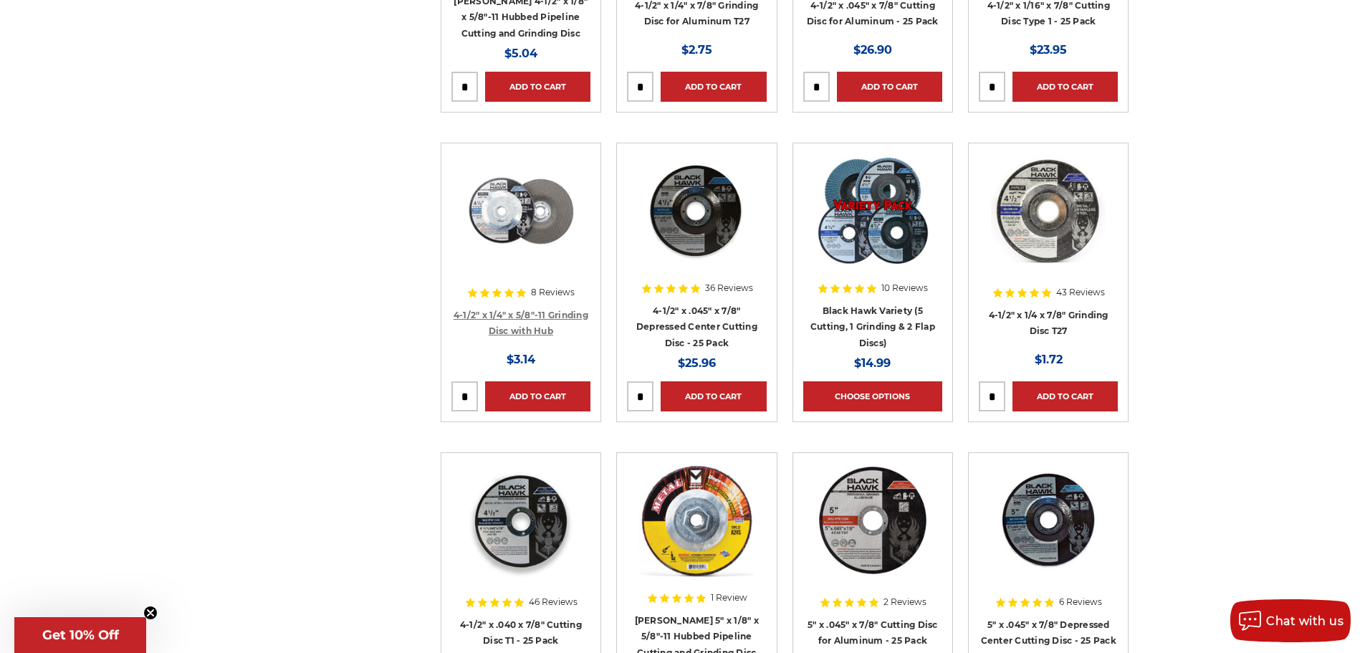 This screenshot has width=1365, height=653. I want to click on img: Mercer 5" x 1/8" x 5/8"-11 Hubbed Cutting and Light Grinding Wheel, so click(697, 520).